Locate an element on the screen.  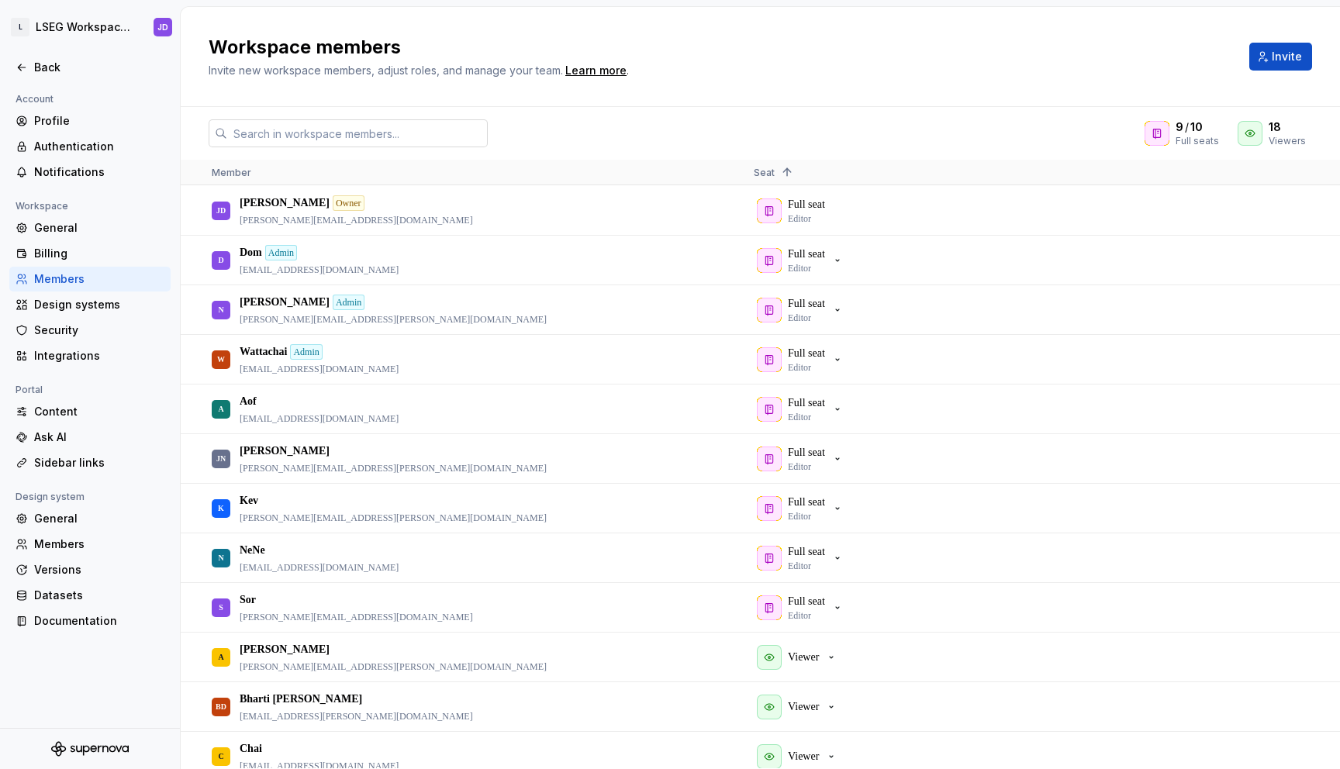
a: Supernova Logo is located at coordinates (90, 749).